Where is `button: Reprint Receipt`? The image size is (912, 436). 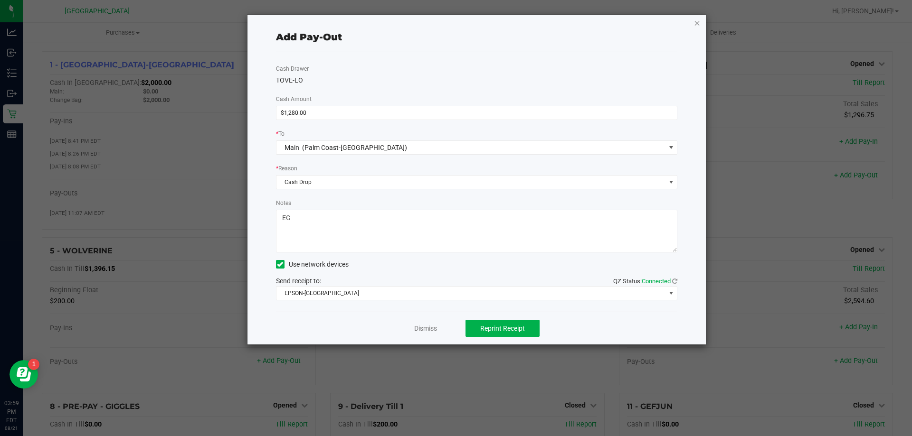
button: Reprint Receipt is located at coordinates (502, 329).